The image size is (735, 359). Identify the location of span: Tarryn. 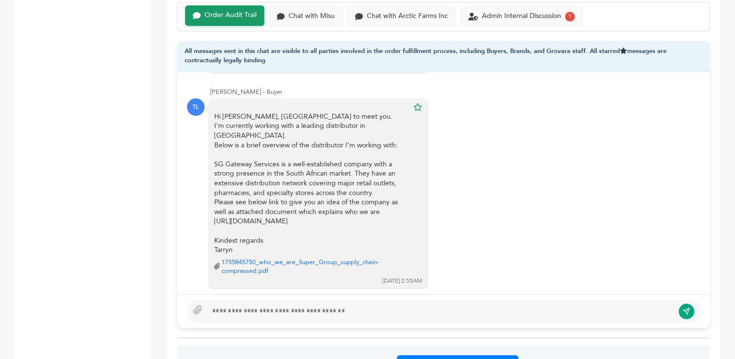
(224, 249).